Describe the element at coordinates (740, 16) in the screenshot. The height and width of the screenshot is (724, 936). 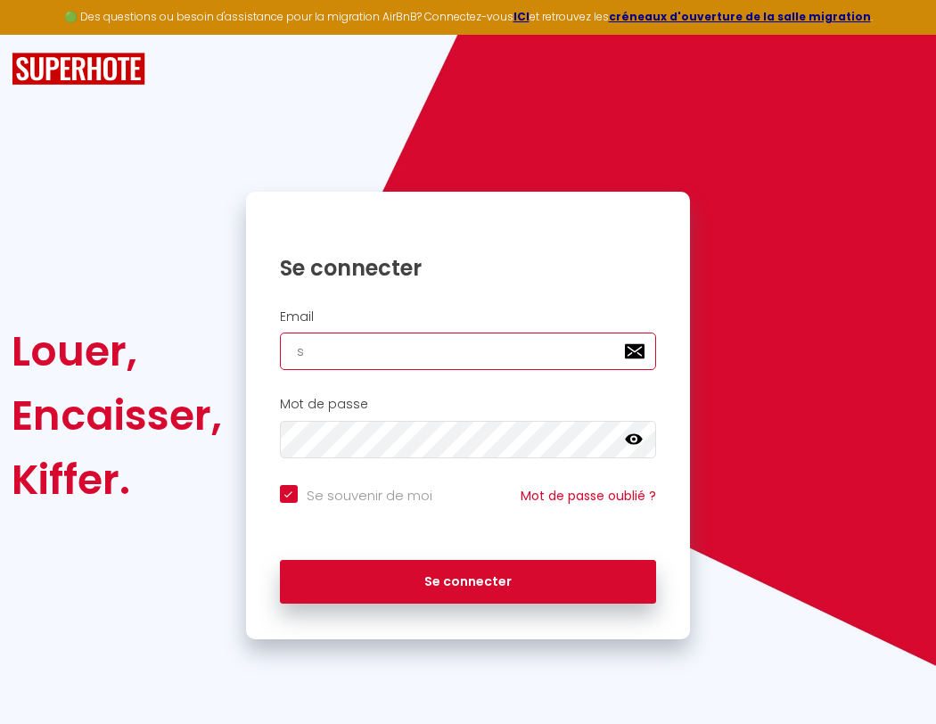
I see `a: créneaux d'ouverture de la salle migration` at that location.